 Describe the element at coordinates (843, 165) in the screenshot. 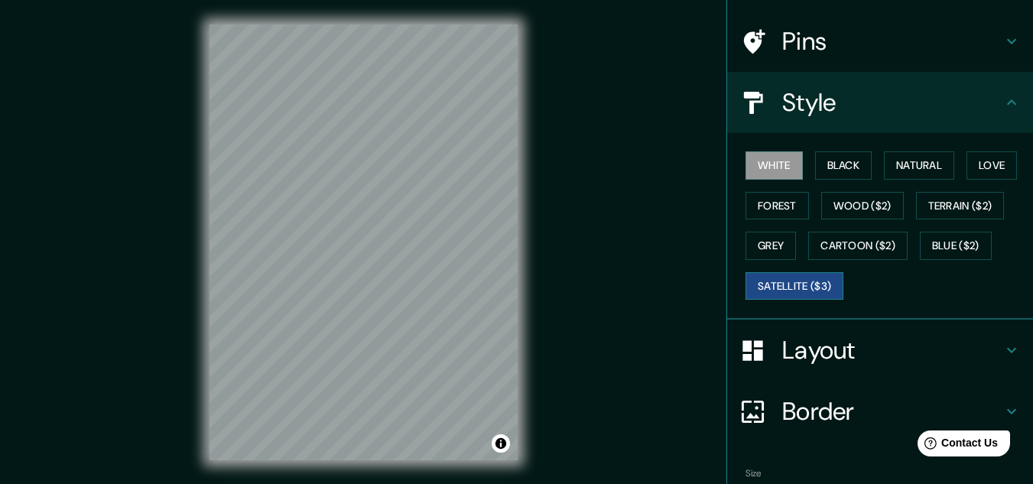

I see `button: Black` at that location.